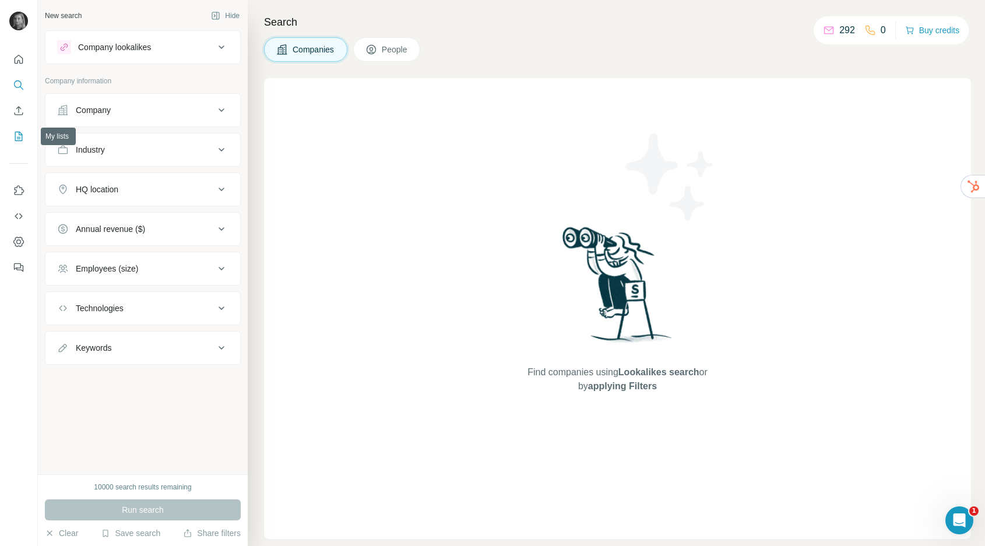 The width and height of the screenshot is (985, 546). Describe the element at coordinates (100, 308) in the screenshot. I see `div: Technologies` at that location.